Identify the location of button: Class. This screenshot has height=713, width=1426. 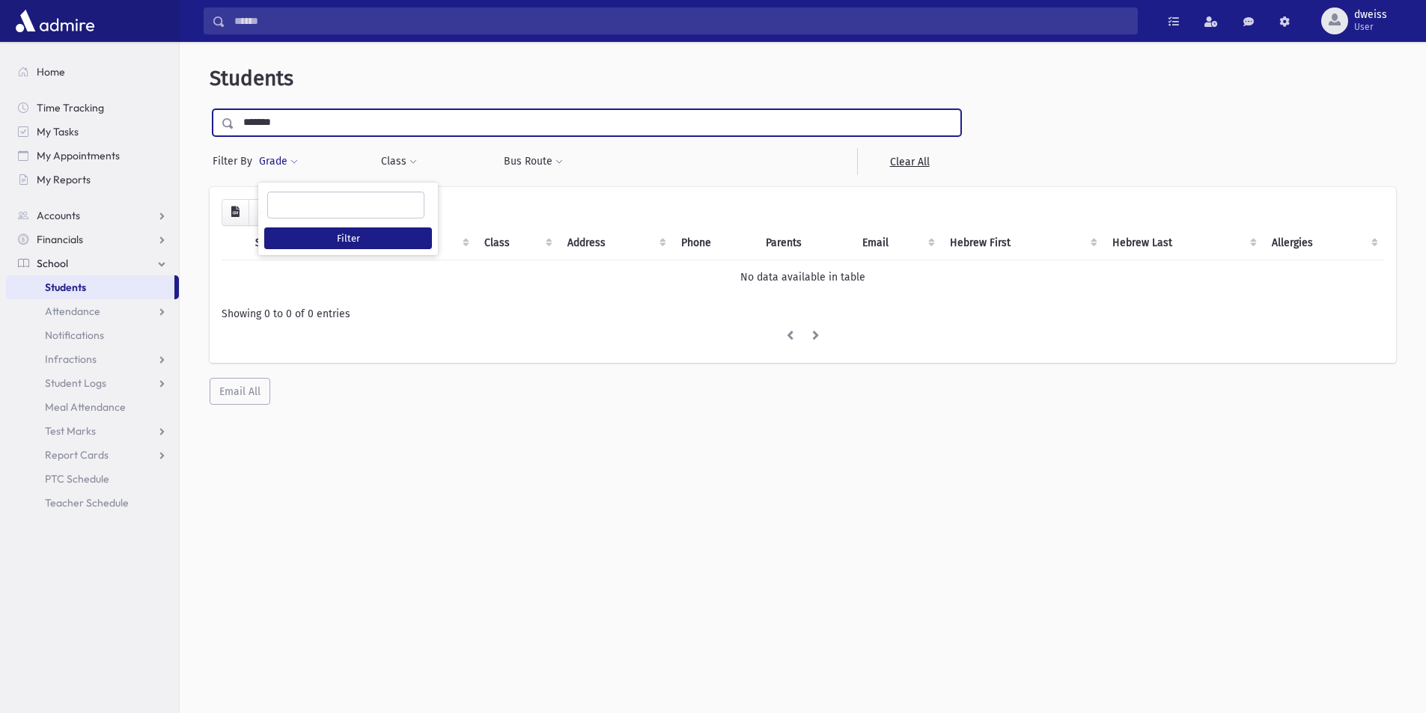
(399, 162).